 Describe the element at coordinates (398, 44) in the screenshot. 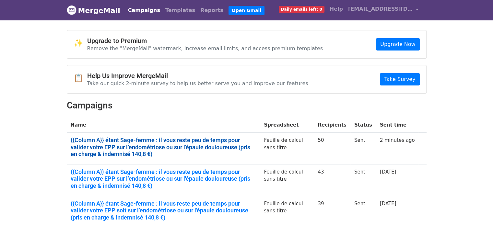

I see `a: Upgrade Now` at that location.